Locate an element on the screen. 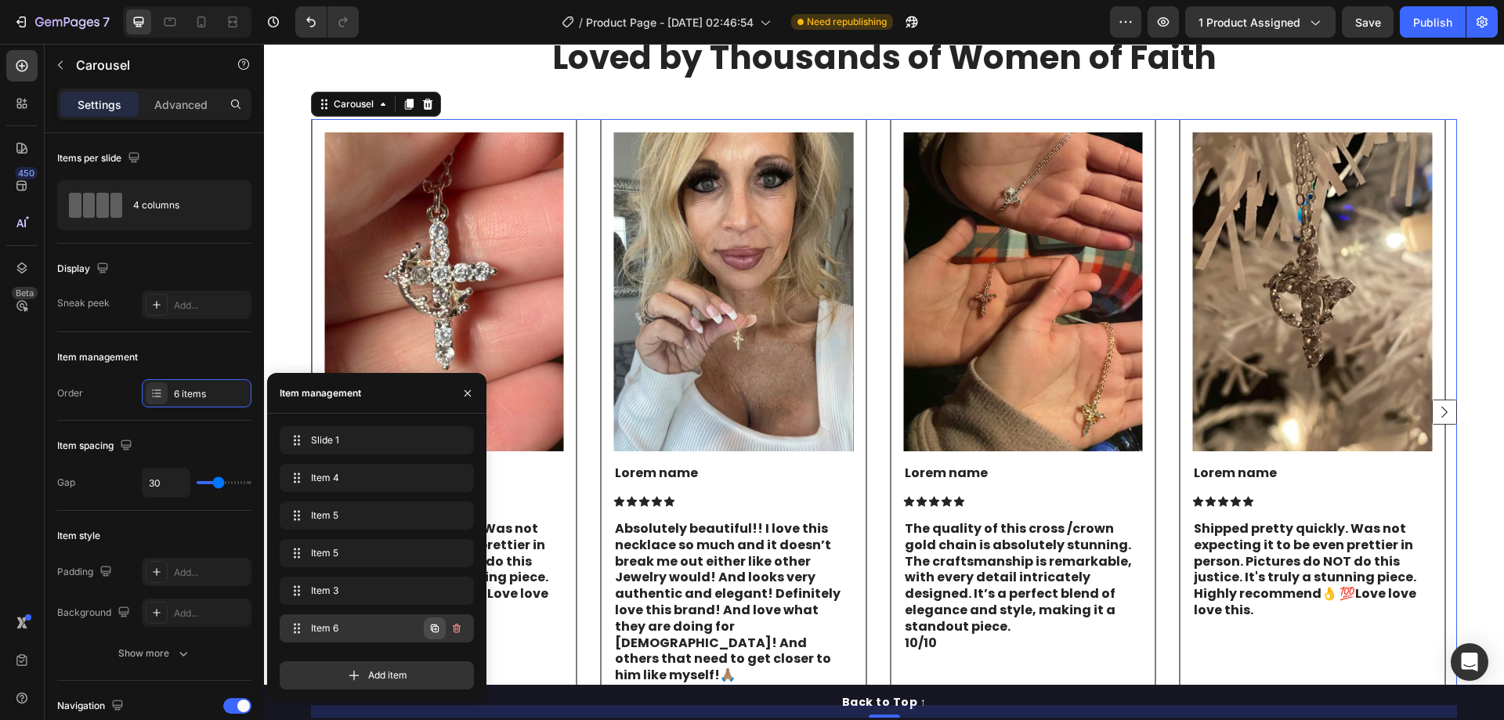  img: gempages_580694838337339987-baa68cb8-ffc4-400e-adad-c78d8e1372d1.png is located at coordinates (1048, 248).